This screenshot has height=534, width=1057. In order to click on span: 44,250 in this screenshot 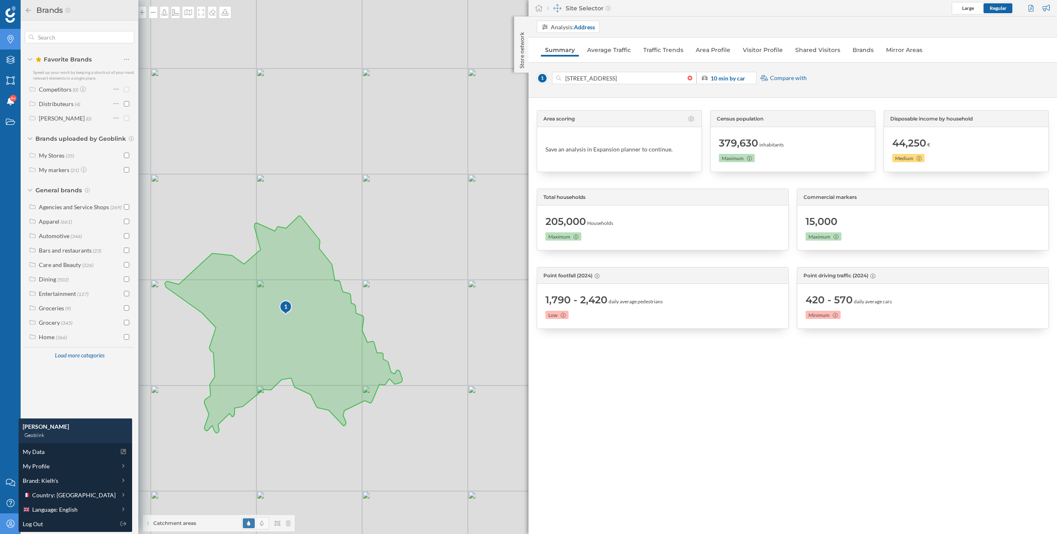, I will do `click(909, 143)`.